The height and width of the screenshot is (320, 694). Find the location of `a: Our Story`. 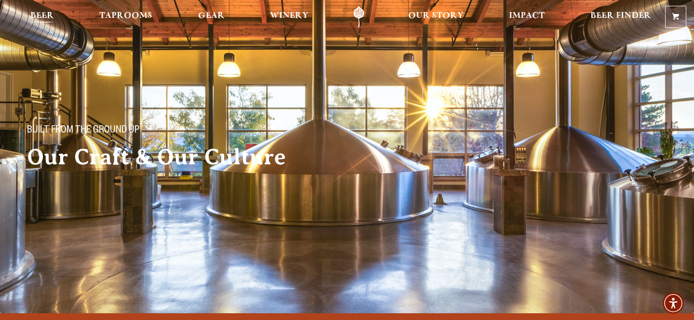

a: Our Story is located at coordinates (436, 17).